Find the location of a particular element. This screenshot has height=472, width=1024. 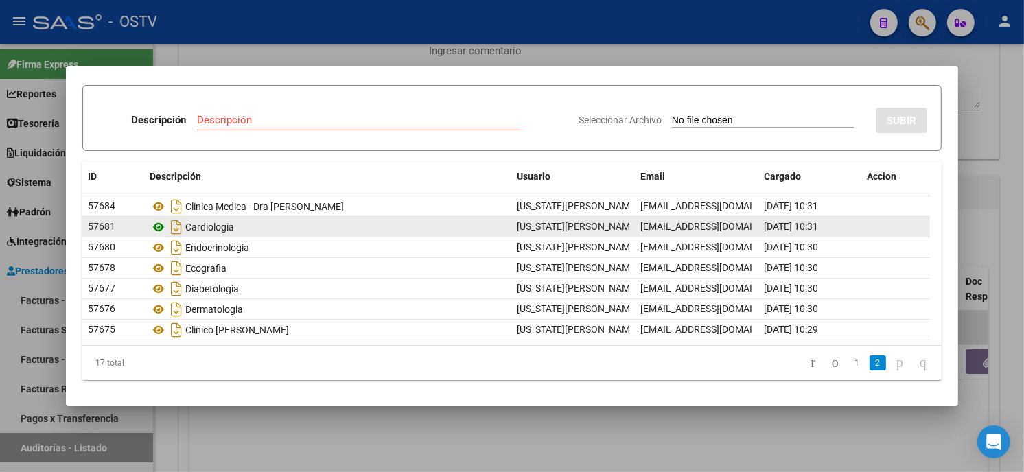

datatable-header-cell: Email is located at coordinates (697, 176).